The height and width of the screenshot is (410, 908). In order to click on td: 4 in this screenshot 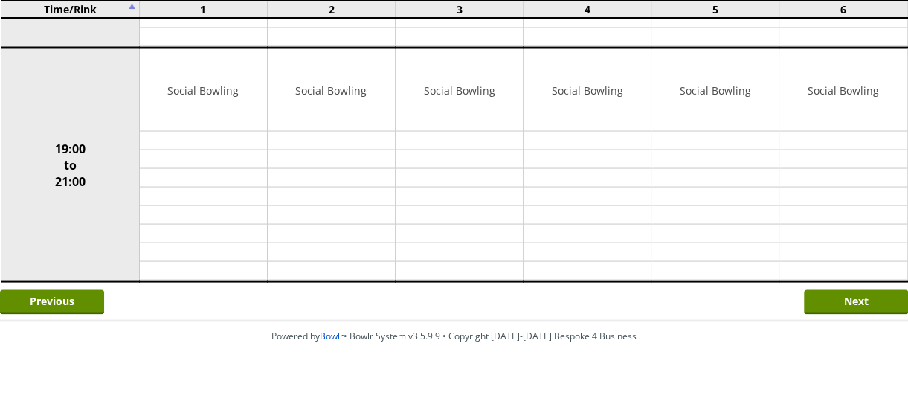, I will do `click(587, 9)`.